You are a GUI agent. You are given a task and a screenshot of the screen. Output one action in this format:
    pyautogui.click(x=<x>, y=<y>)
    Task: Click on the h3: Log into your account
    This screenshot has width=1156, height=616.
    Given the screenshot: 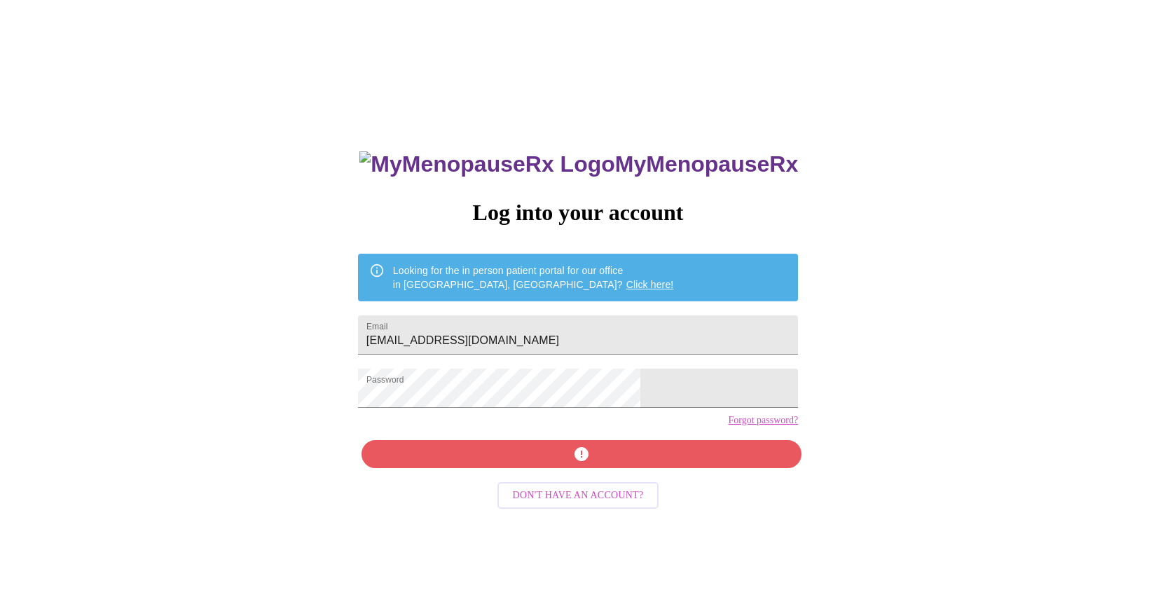 What is the action you would take?
    pyautogui.click(x=578, y=212)
    